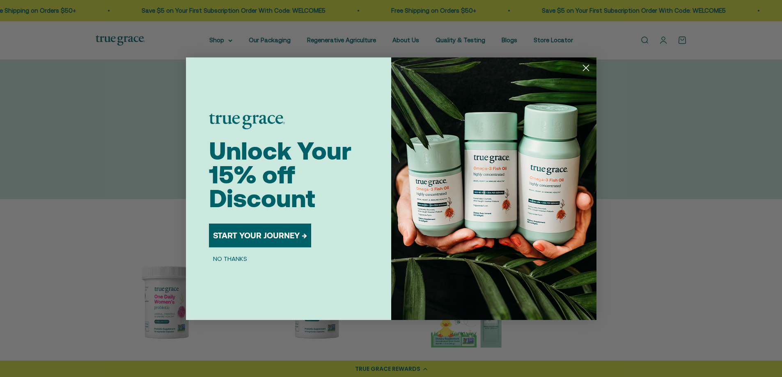 The image size is (782, 377). Describe the element at coordinates (494, 189) in the screenshot. I see `img: 098727d5-50f8-4f9b-9554-844bb8da1403.jpeg` at that location.